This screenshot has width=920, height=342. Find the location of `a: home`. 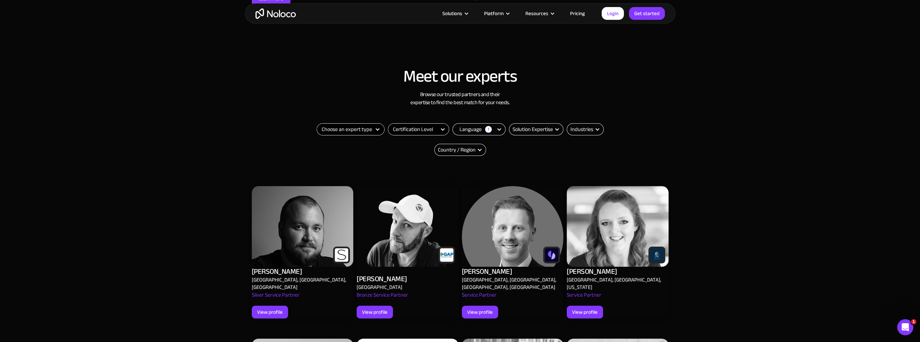

a: home is located at coordinates (275, 13).